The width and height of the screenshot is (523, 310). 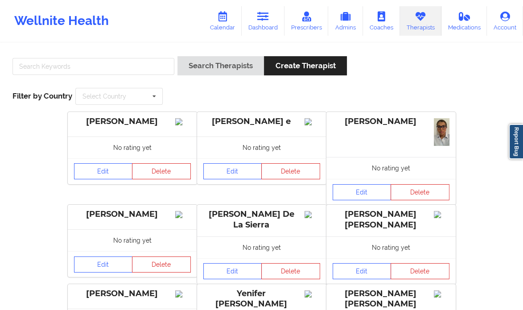 I want to click on a: Therapists, so click(x=421, y=21).